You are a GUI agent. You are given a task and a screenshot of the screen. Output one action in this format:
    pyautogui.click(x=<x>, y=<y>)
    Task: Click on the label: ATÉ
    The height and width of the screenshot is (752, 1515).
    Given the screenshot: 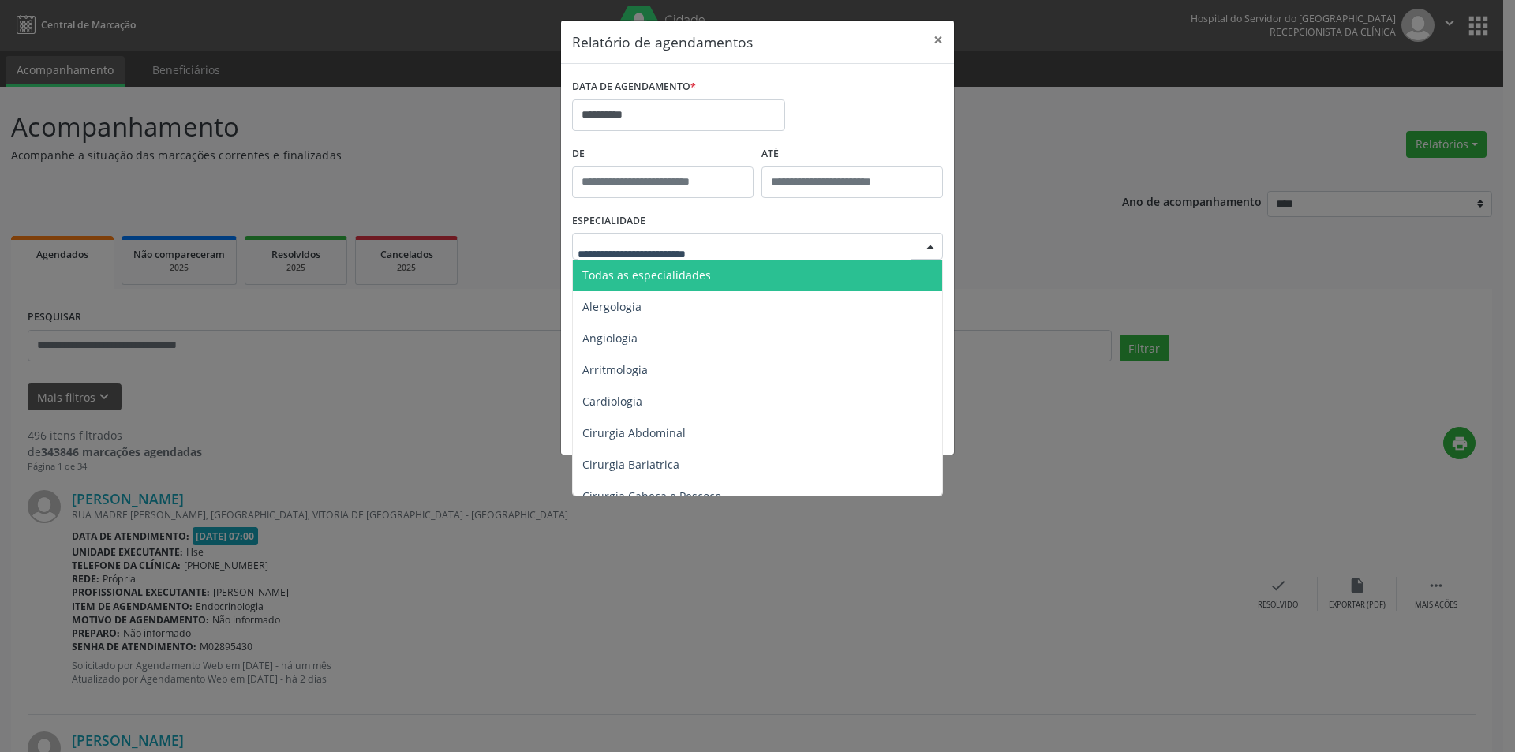 What is the action you would take?
    pyautogui.click(x=852, y=154)
    